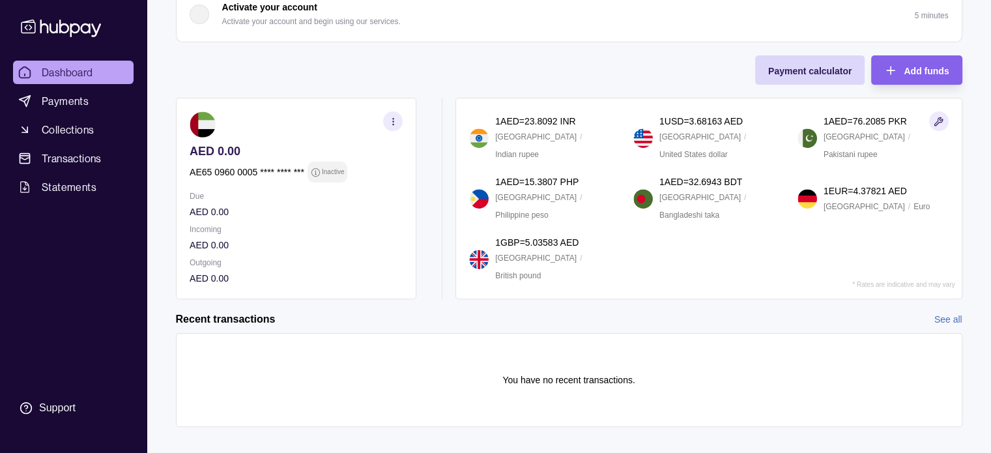 This screenshot has height=453, width=991. Describe the element at coordinates (73, 72) in the screenshot. I see `a: Dashboard` at that location.